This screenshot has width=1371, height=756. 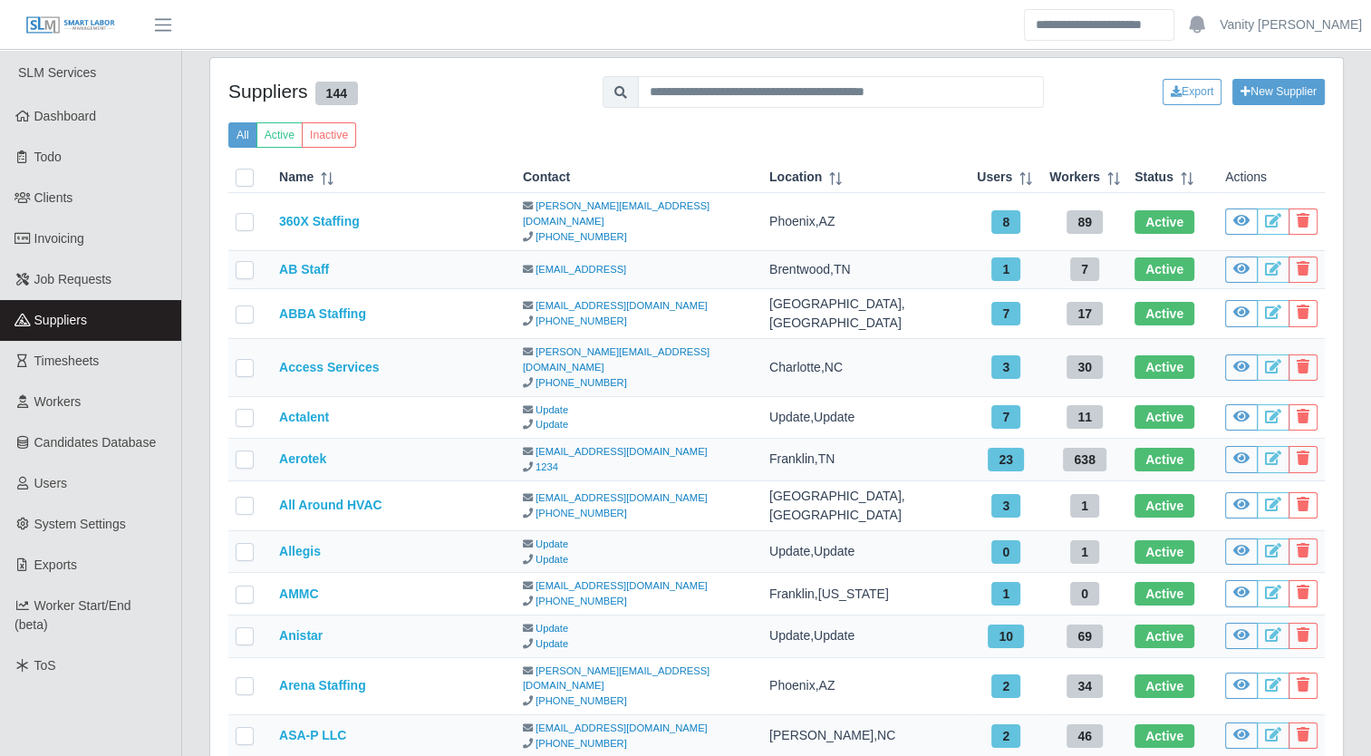 What do you see at coordinates (865, 459) in the screenshot?
I see `div: Franklin TN` at bounding box center [865, 459].